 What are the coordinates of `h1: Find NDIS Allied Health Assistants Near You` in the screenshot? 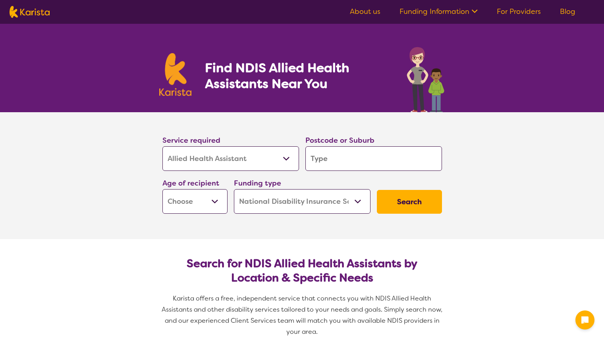 It's located at (292, 76).